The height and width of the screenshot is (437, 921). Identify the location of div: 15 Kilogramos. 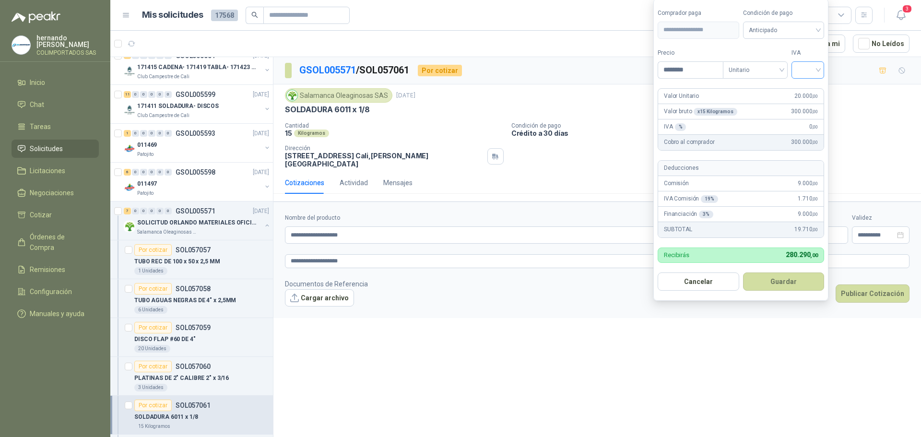
(154, 426).